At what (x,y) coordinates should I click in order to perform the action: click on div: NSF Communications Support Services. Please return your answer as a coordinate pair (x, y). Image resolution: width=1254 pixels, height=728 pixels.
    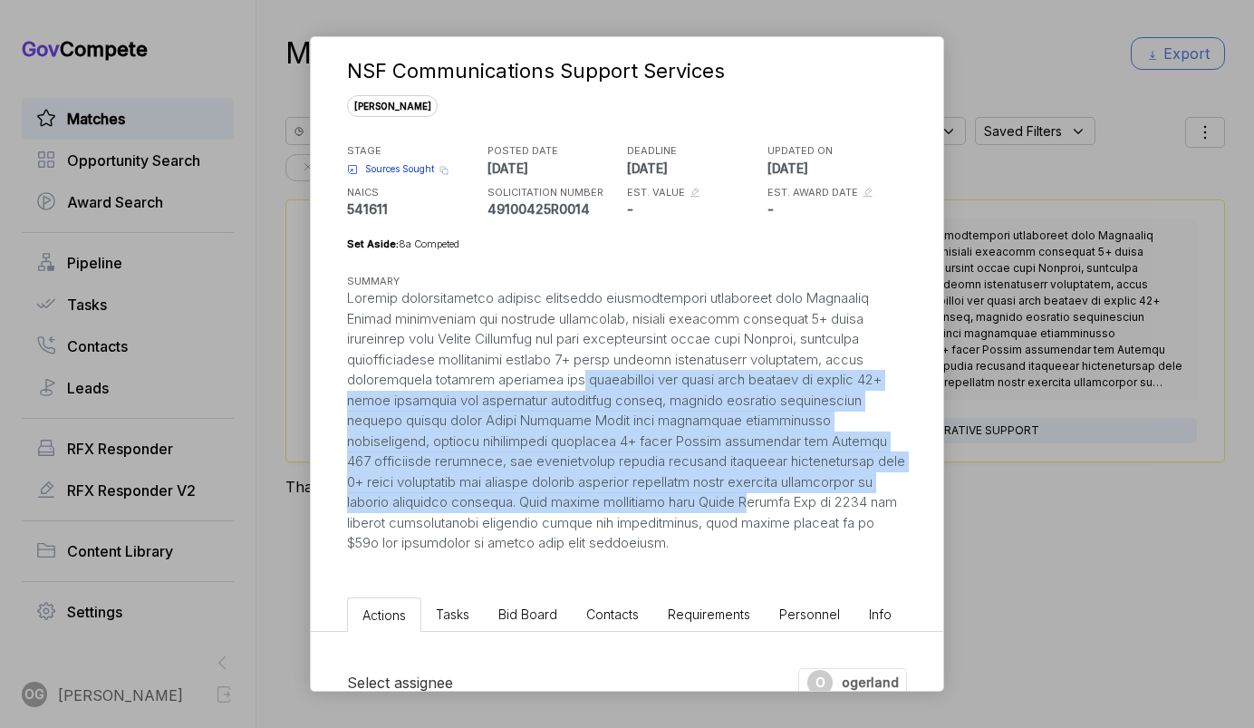
    Looking at the image, I should click on (624, 71).